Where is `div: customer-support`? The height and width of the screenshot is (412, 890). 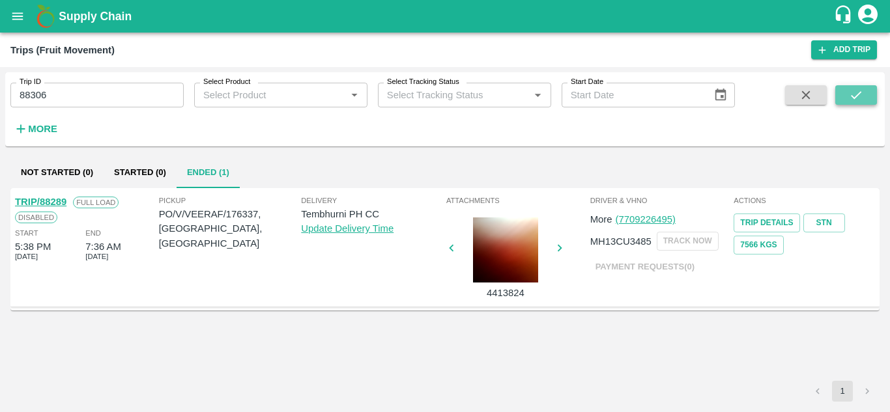 div: customer-support is located at coordinates (844, 16).